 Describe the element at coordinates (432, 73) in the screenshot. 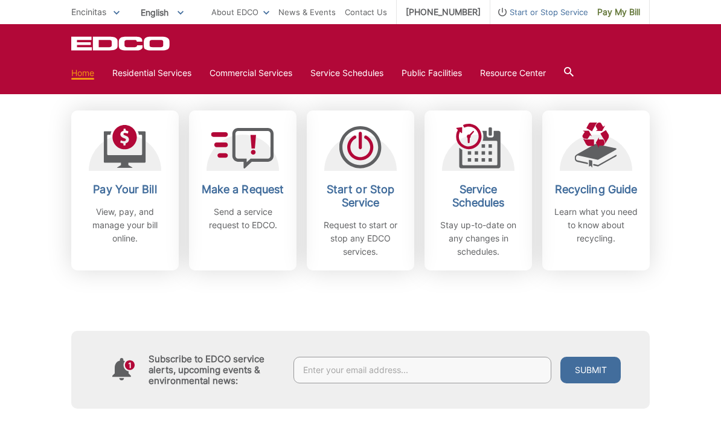

I see `a: Public Facilities` at that location.